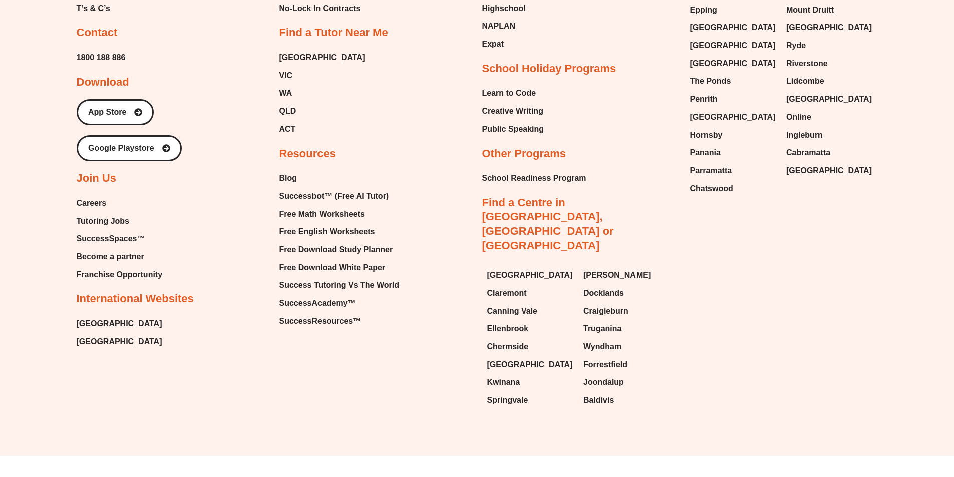 This screenshot has height=477, width=954. Describe the element at coordinates (120, 275) in the screenshot. I see `span: Franchise Opportunity` at that location.